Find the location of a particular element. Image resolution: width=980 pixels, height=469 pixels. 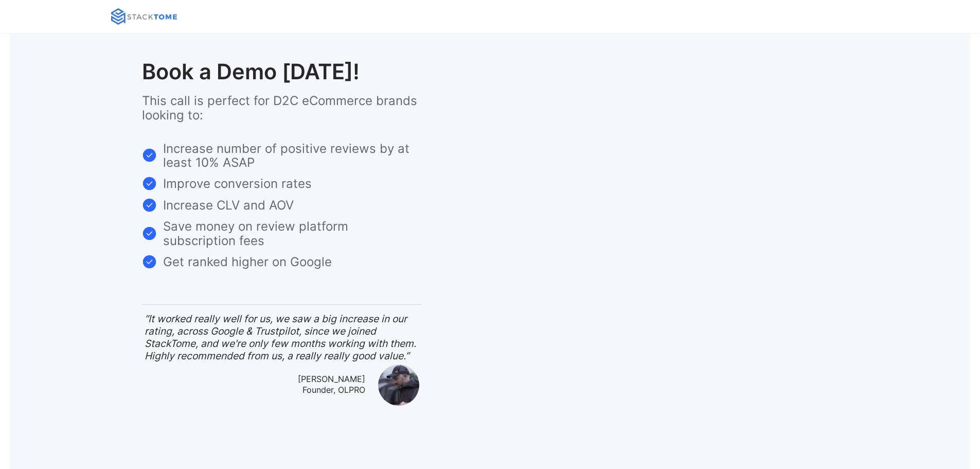

p: Get ranked higher on Google is located at coordinates (248, 261).